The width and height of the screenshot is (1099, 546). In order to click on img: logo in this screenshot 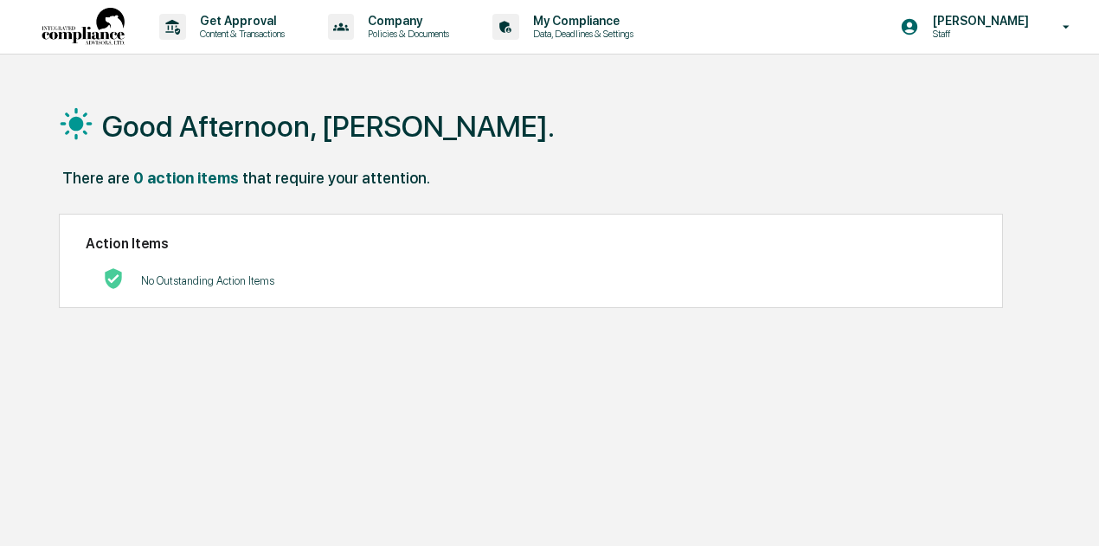, I will do `click(83, 27)`.